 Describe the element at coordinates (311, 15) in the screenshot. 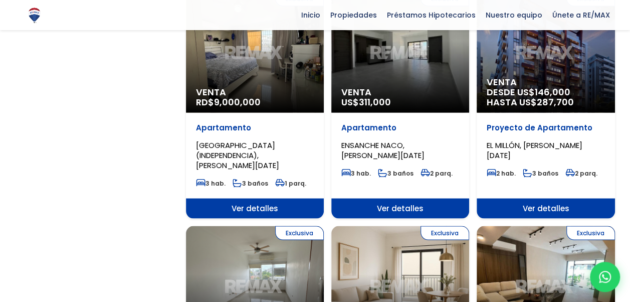

I see `span: Inicio` at that location.